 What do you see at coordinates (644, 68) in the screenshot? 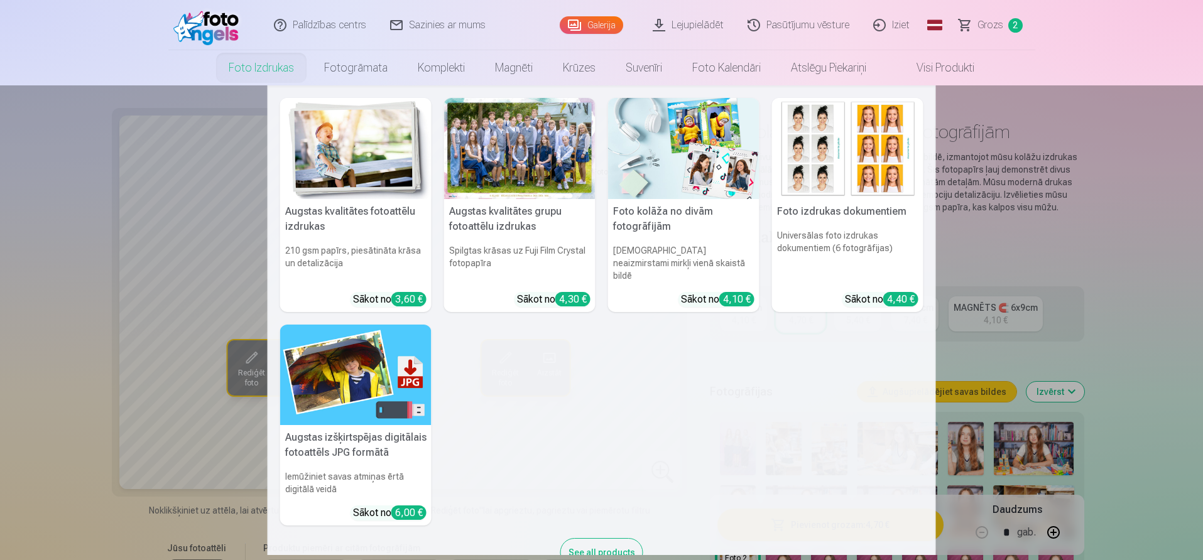
I see `a: Suvenīri` at bounding box center [644, 68].